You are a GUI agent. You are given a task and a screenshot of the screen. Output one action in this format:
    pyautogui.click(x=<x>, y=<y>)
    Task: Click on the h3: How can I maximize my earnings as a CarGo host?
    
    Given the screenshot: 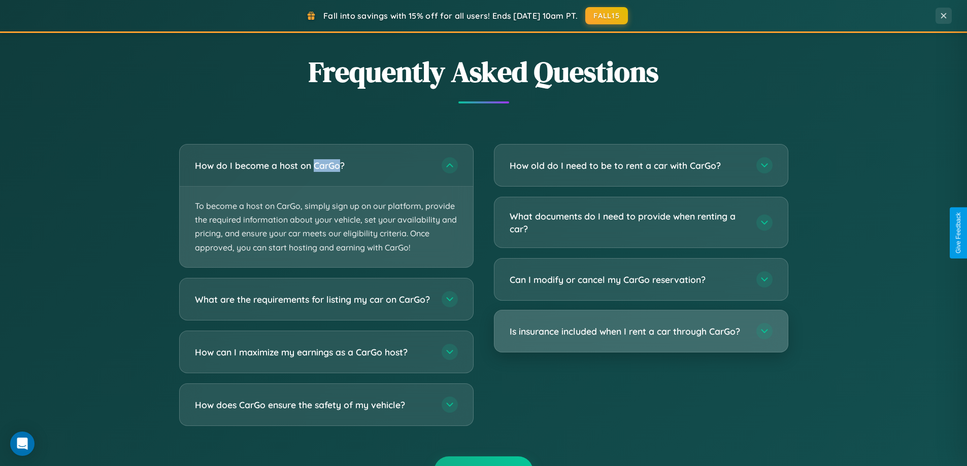 What is the action you would take?
    pyautogui.click(x=313, y=352)
    